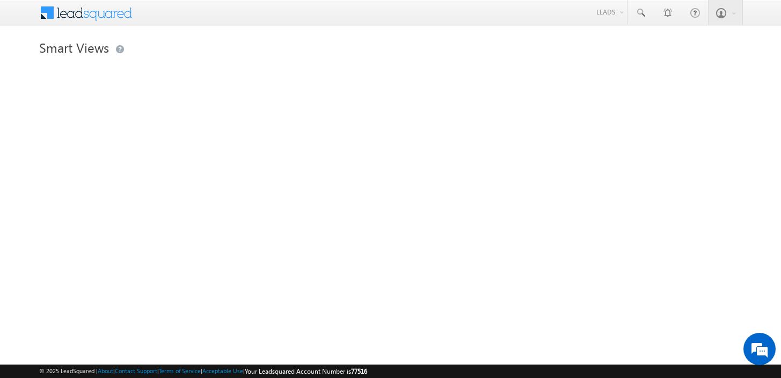  I want to click on span: Smart Views, so click(74, 47).